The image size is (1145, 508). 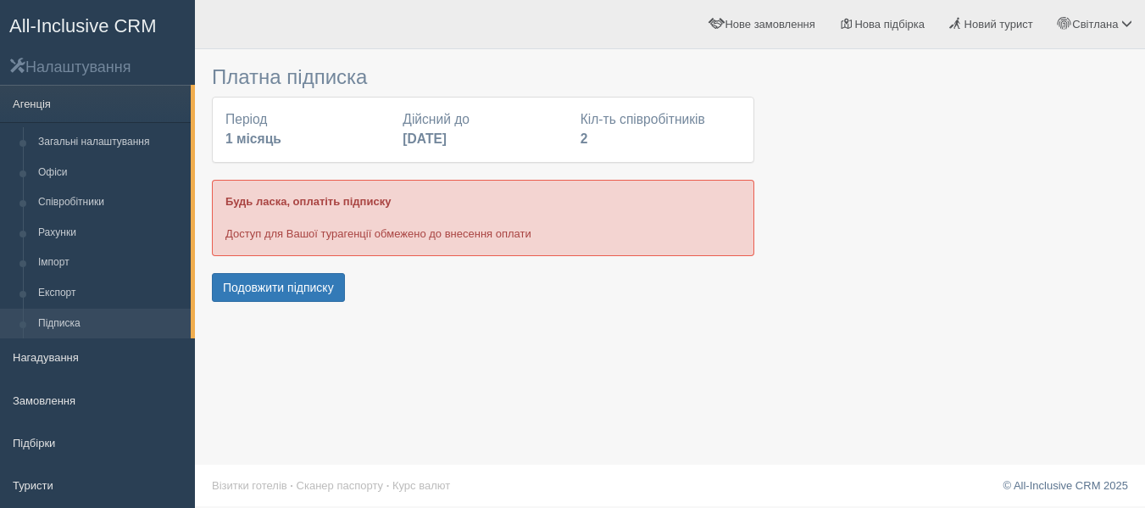 I want to click on b: 2, so click(x=584, y=138).